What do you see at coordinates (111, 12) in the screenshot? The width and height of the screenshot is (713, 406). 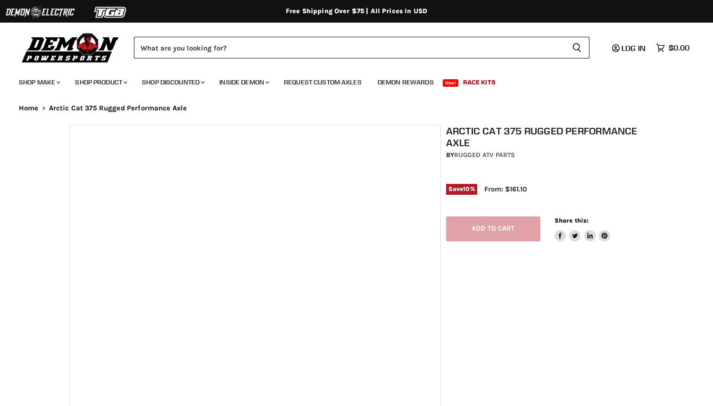 I see `img: TGB Logo 2` at bounding box center [111, 12].